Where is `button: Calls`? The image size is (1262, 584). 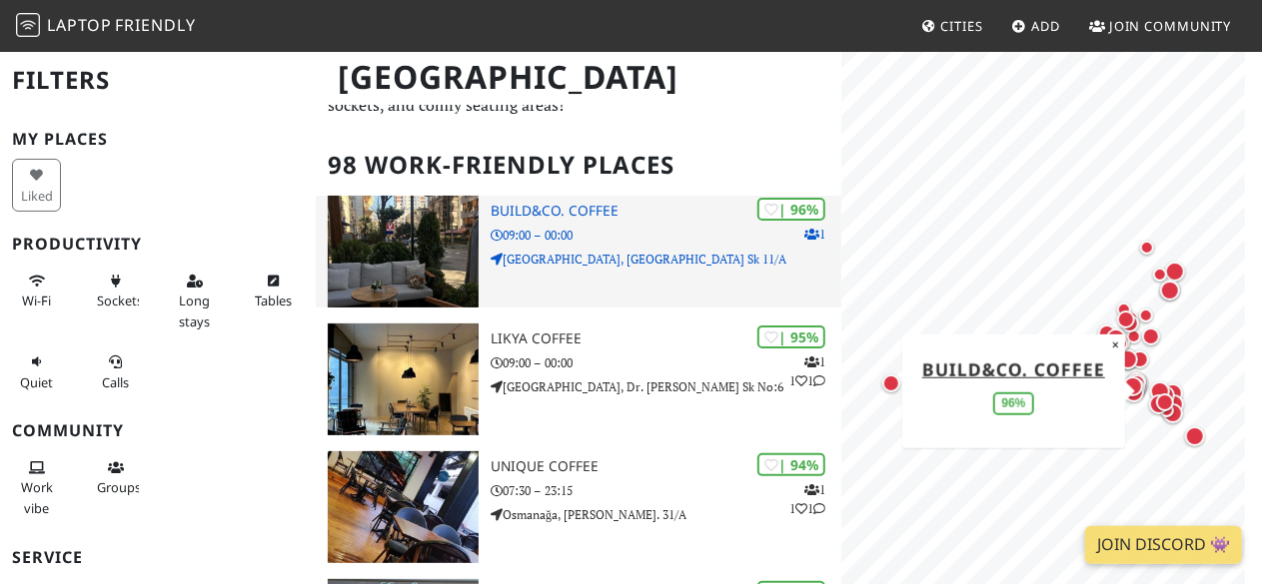
button: Calls is located at coordinates (115, 372).